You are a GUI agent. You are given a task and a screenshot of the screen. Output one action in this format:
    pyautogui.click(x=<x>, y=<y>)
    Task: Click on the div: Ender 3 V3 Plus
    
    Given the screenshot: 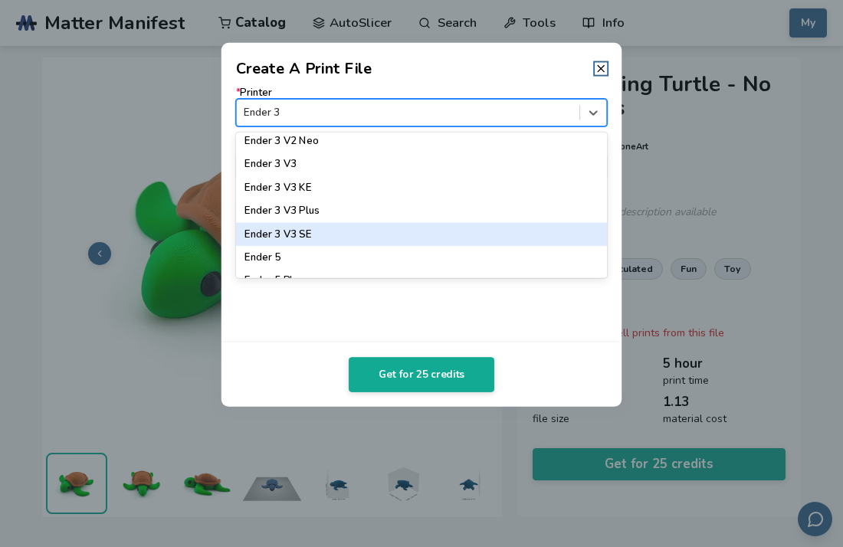 What is the action you would take?
    pyautogui.click(x=421, y=211)
    